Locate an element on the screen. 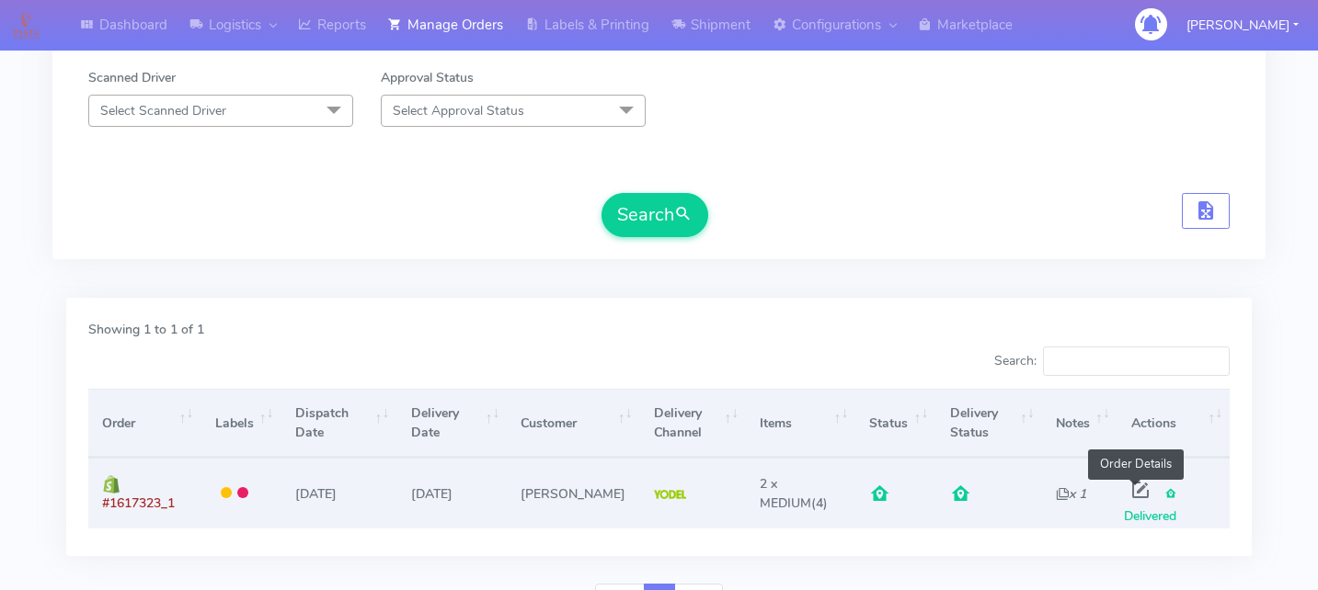  span: #1617323_1 is located at coordinates (138, 503).